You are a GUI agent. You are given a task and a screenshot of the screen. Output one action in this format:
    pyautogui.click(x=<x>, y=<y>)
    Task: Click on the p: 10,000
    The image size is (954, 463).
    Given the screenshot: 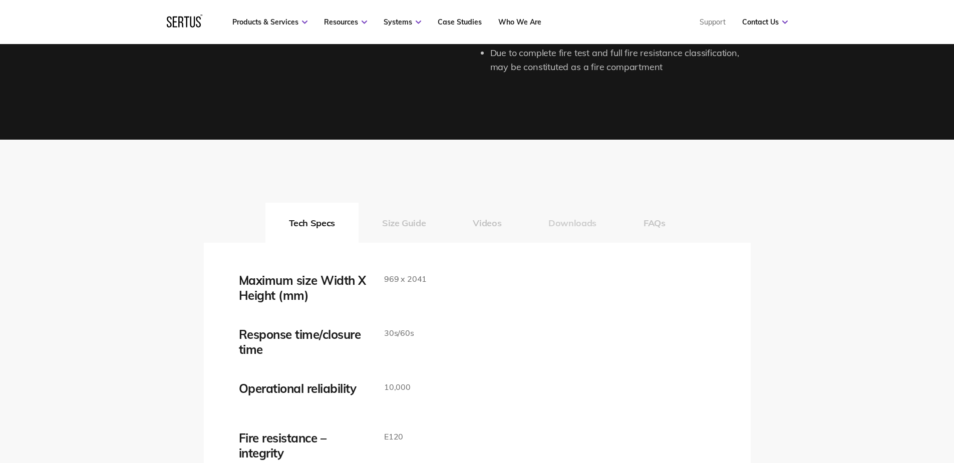 What is the action you would take?
    pyautogui.click(x=397, y=388)
    